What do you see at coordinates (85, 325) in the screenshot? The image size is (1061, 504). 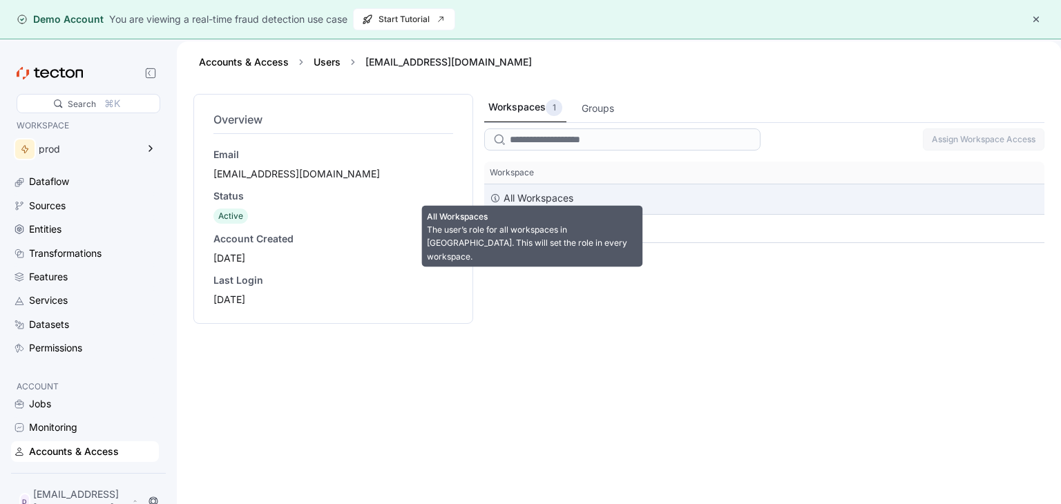 I see `a: Datasets` at bounding box center [85, 325].